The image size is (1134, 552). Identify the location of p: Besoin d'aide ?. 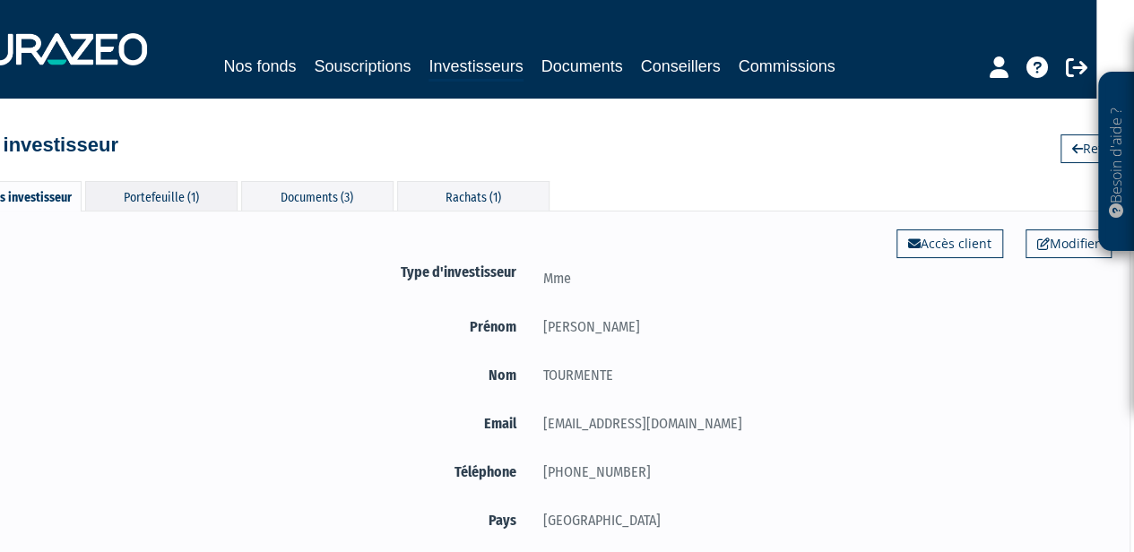
(1116, 162).